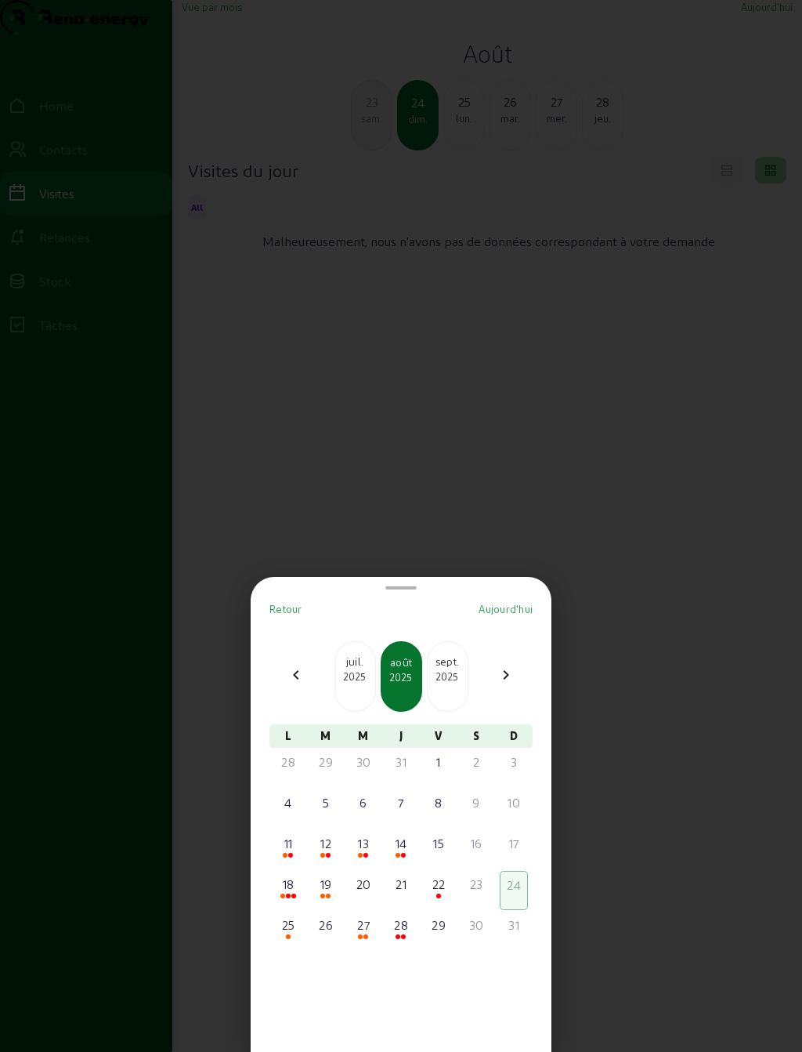 The width and height of the screenshot is (802, 1052). What do you see at coordinates (326, 925) in the screenshot?
I see `div: 26` at bounding box center [326, 925].